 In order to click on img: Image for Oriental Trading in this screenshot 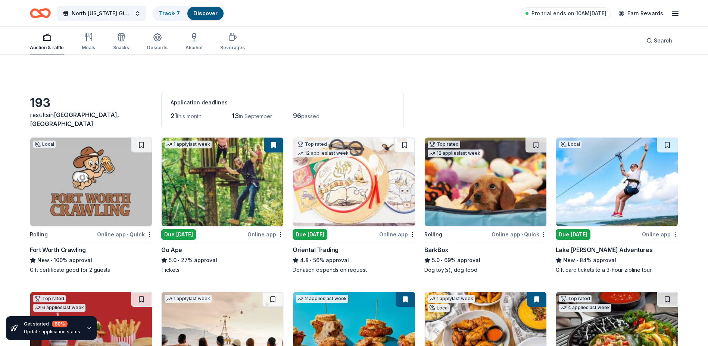, I will do `click(354, 182)`.